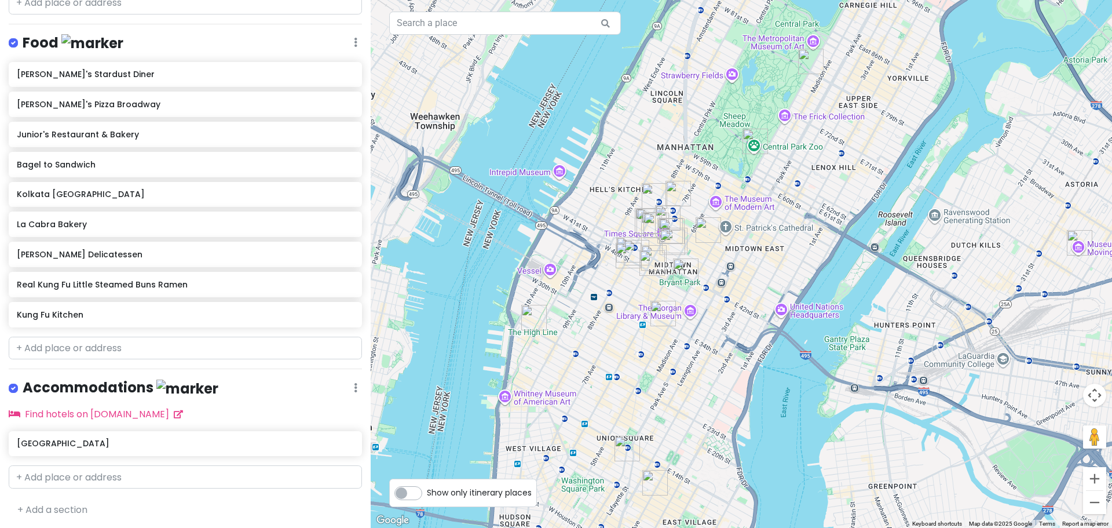 The width and height of the screenshot is (1112, 528). What do you see at coordinates (670, 231) in the screenshot?
I see `div: Lyceum Theatre` at bounding box center [670, 231].